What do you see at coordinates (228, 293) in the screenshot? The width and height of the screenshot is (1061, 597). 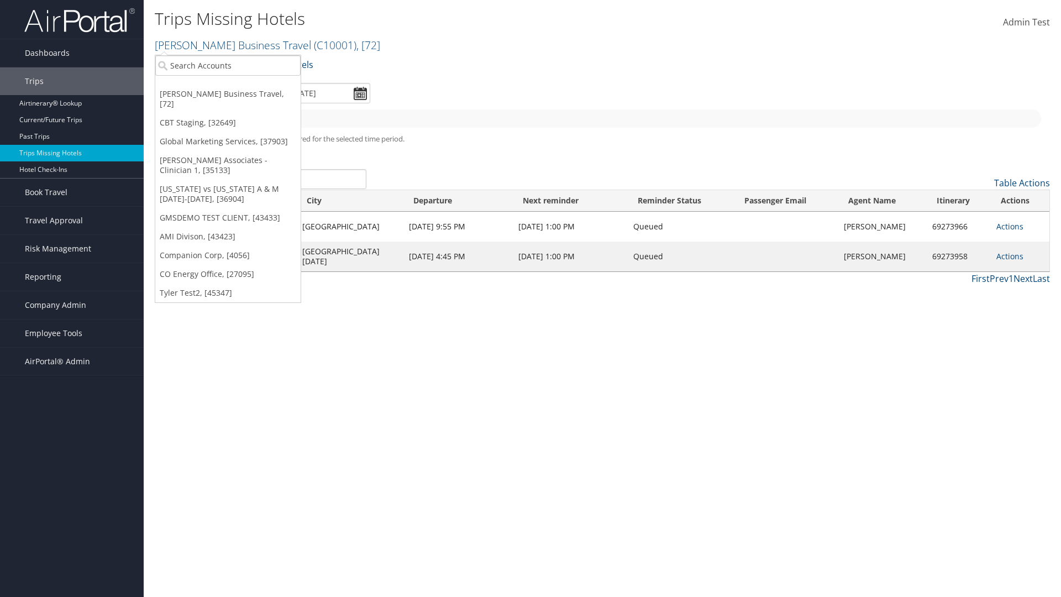 I see `a: Tyler Test2, [45347]` at bounding box center [228, 293].